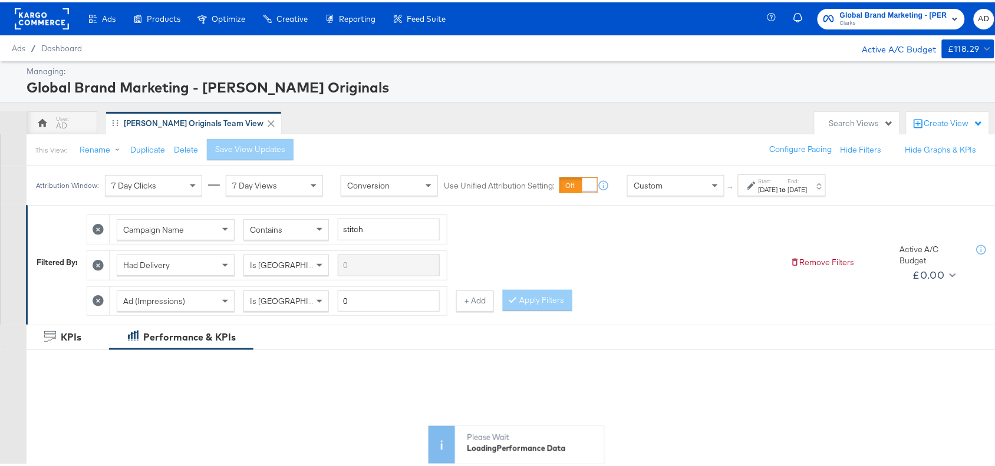 This screenshot has height=466, width=995. Describe the element at coordinates (801, 147) in the screenshot. I see `button: Configure Pacing` at that location.